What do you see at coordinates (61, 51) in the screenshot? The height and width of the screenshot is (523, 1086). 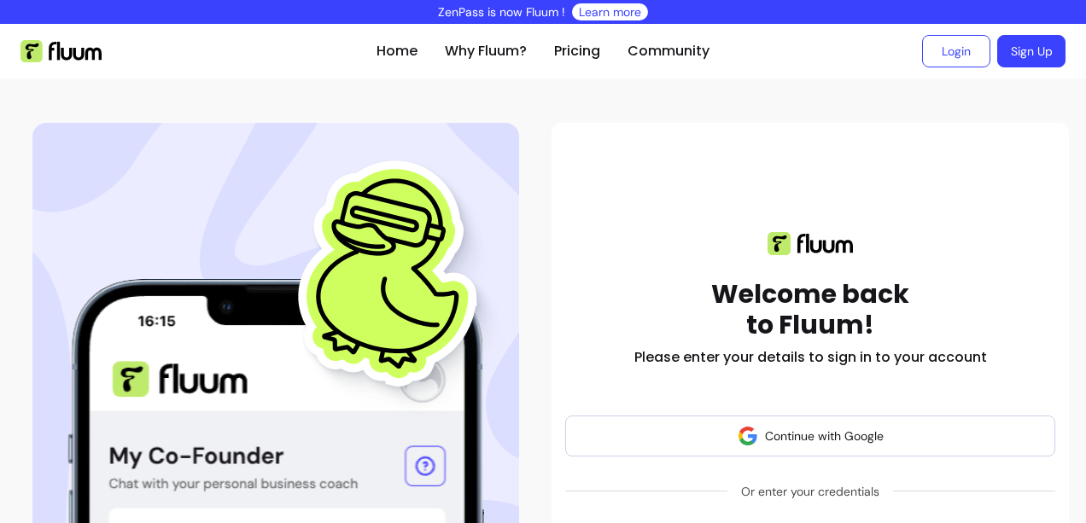 I see `img: Fluum Logo` at bounding box center [61, 51].